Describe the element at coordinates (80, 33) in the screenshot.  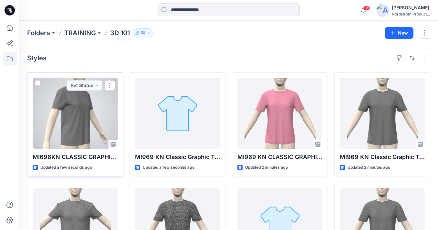
I see `a: TRAINING` at that location.